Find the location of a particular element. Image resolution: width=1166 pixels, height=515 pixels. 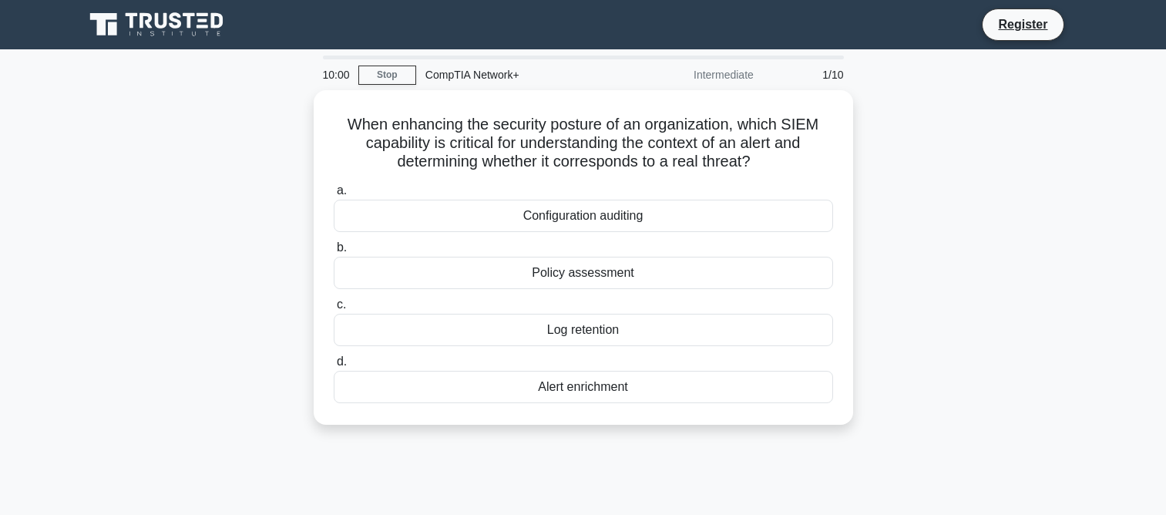

span: b. is located at coordinates (341, 247).